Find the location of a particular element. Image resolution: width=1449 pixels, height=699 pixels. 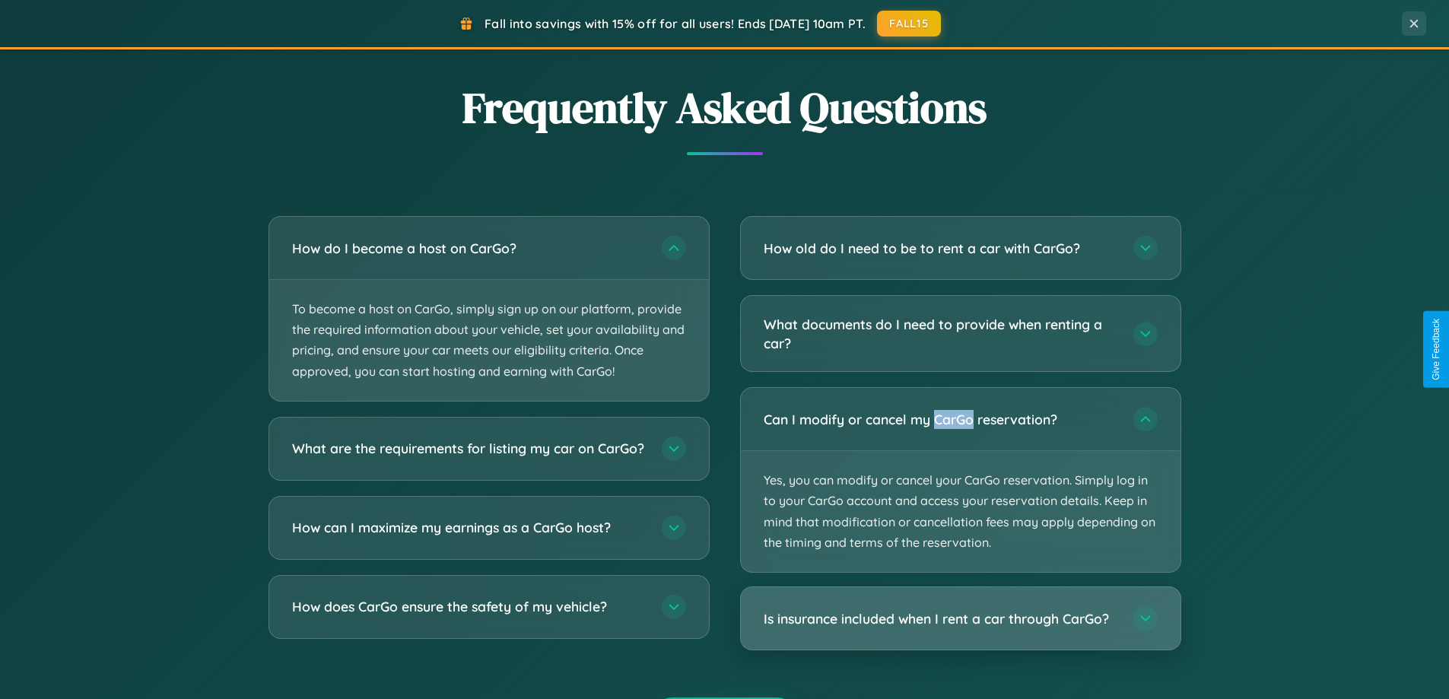

h3: Is insurance included when I rent a car through CarGo? is located at coordinates (941, 618).